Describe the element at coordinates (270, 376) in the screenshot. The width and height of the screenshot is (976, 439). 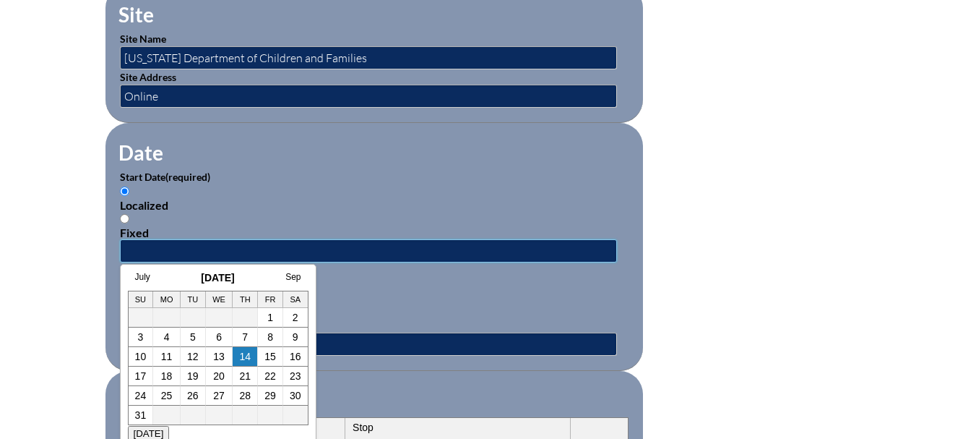
I see `a: 22` at that location.